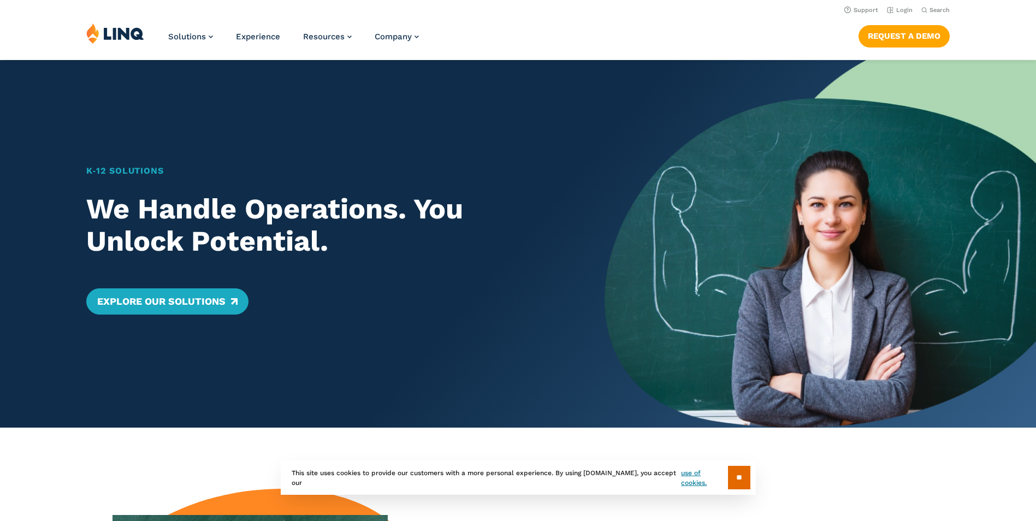  I want to click on span: Resources, so click(324, 37).